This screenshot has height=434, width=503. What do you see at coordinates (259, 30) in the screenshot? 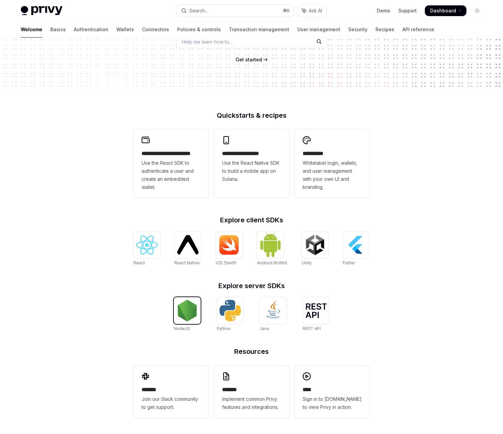
I see `a: Transaction management` at bounding box center [259, 30].